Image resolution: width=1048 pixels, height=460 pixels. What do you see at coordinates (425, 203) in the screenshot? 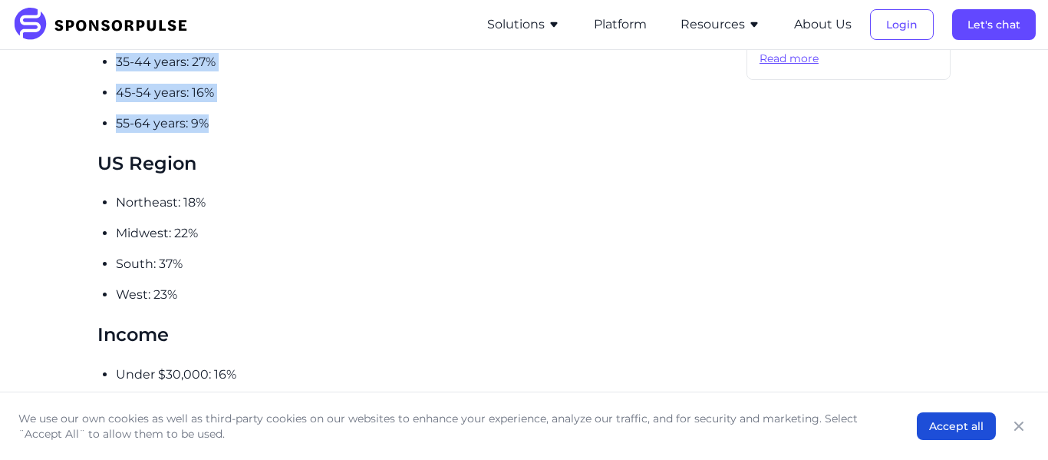
I see `p: Northeast: 18%` at bounding box center [425, 203].